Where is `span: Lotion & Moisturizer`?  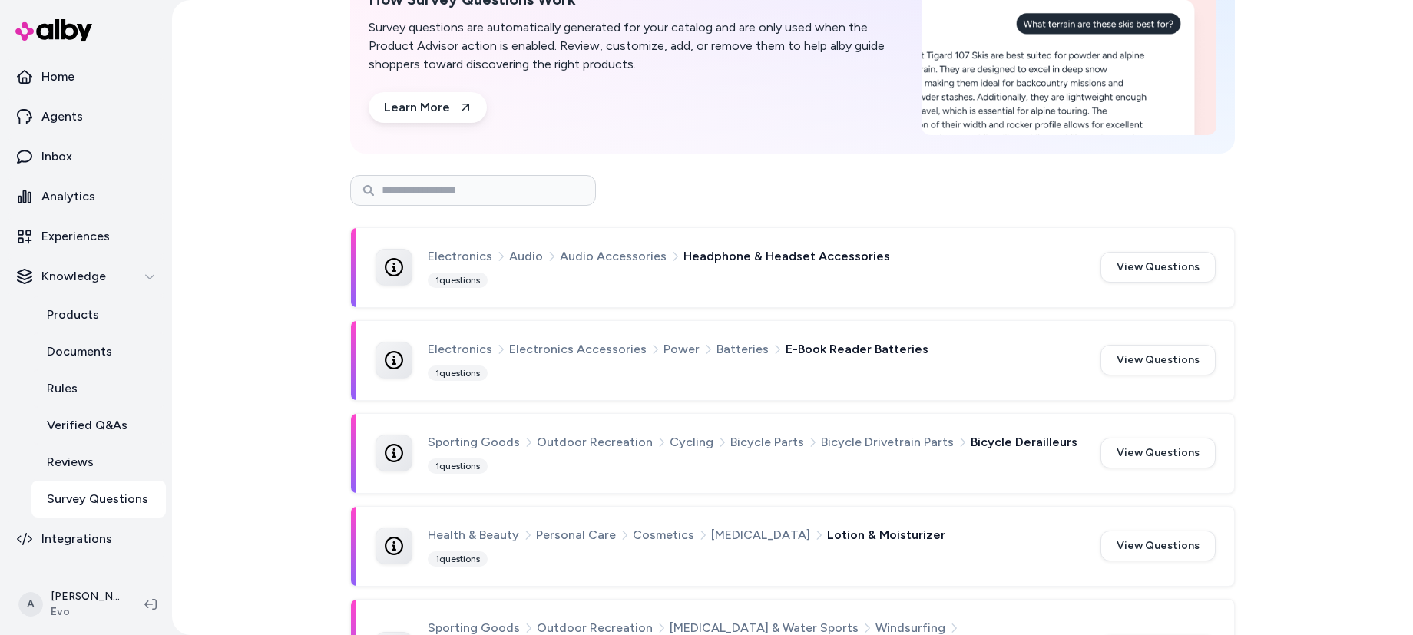
span: Lotion & Moisturizer is located at coordinates (886, 535).